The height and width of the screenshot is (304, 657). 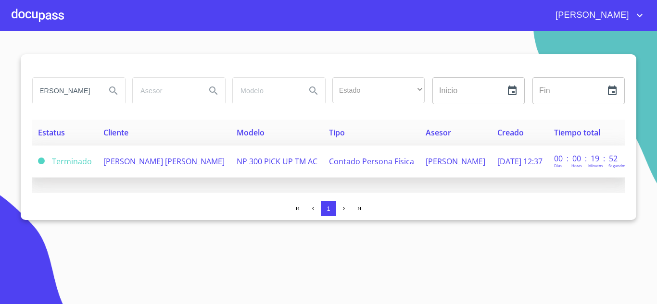 What do you see at coordinates (595, 165) in the screenshot?
I see `p: Minutos` at bounding box center [595, 165].